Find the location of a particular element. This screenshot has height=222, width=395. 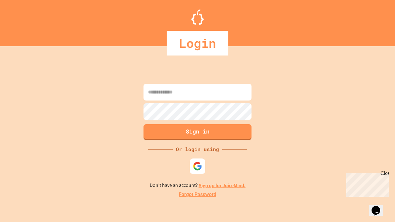

img: google-icon.svg is located at coordinates (198, 166).